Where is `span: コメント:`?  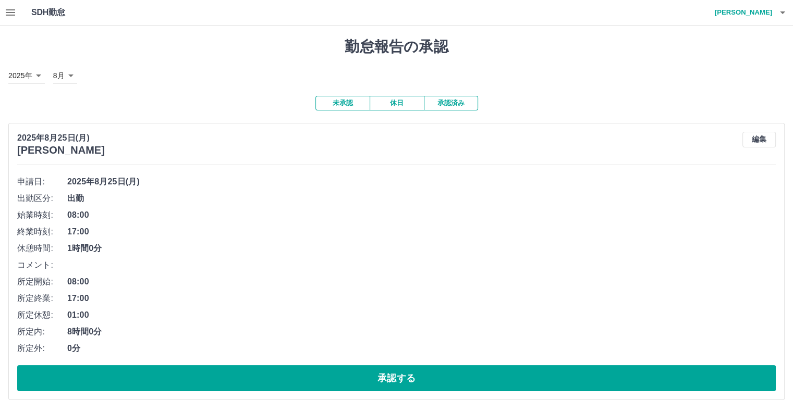
span: コメント: is located at coordinates (42, 265).